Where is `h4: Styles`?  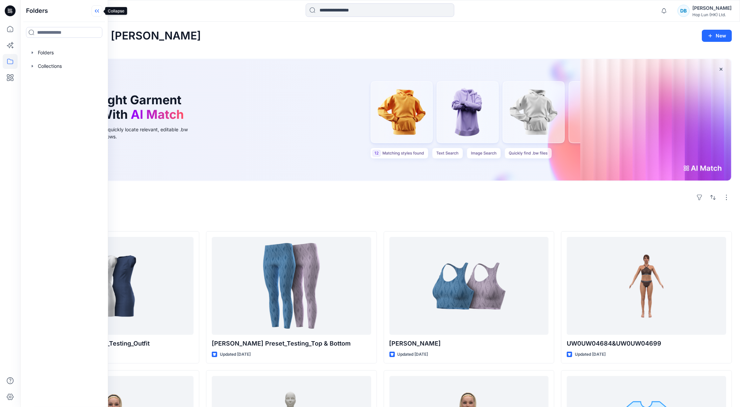 h4: Styles is located at coordinates (380, 220).